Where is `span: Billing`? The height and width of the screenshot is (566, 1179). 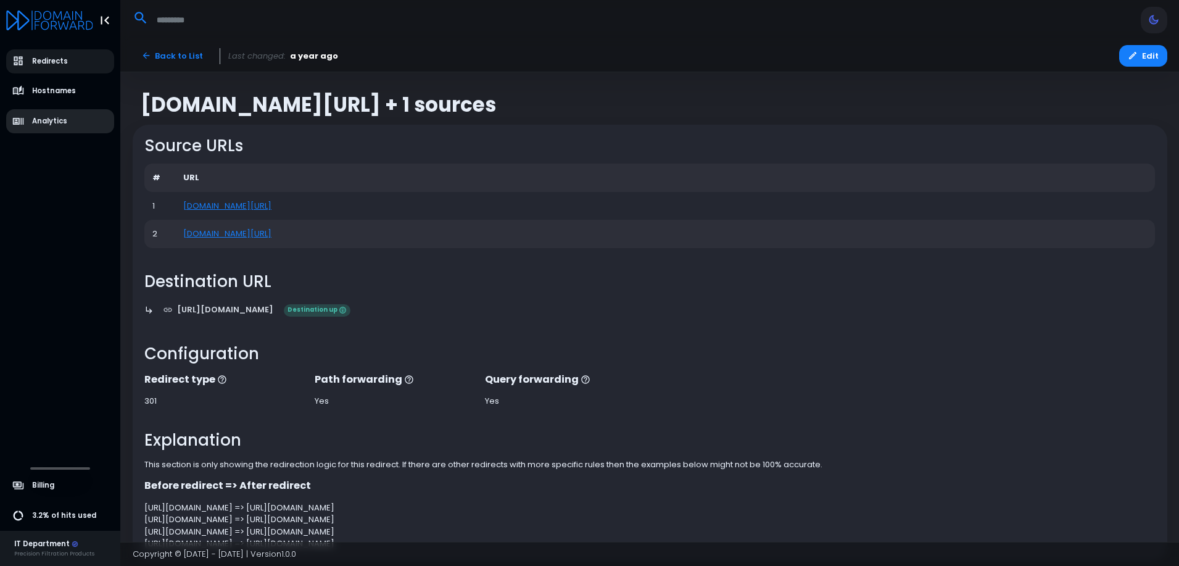 span: Billing is located at coordinates (43, 485).